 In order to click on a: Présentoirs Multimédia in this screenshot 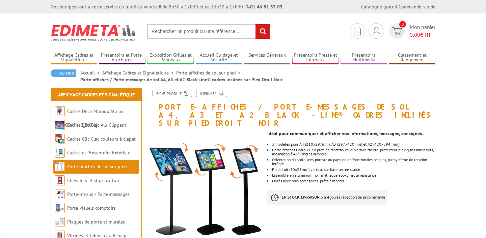, I will do `click(364, 58)`.